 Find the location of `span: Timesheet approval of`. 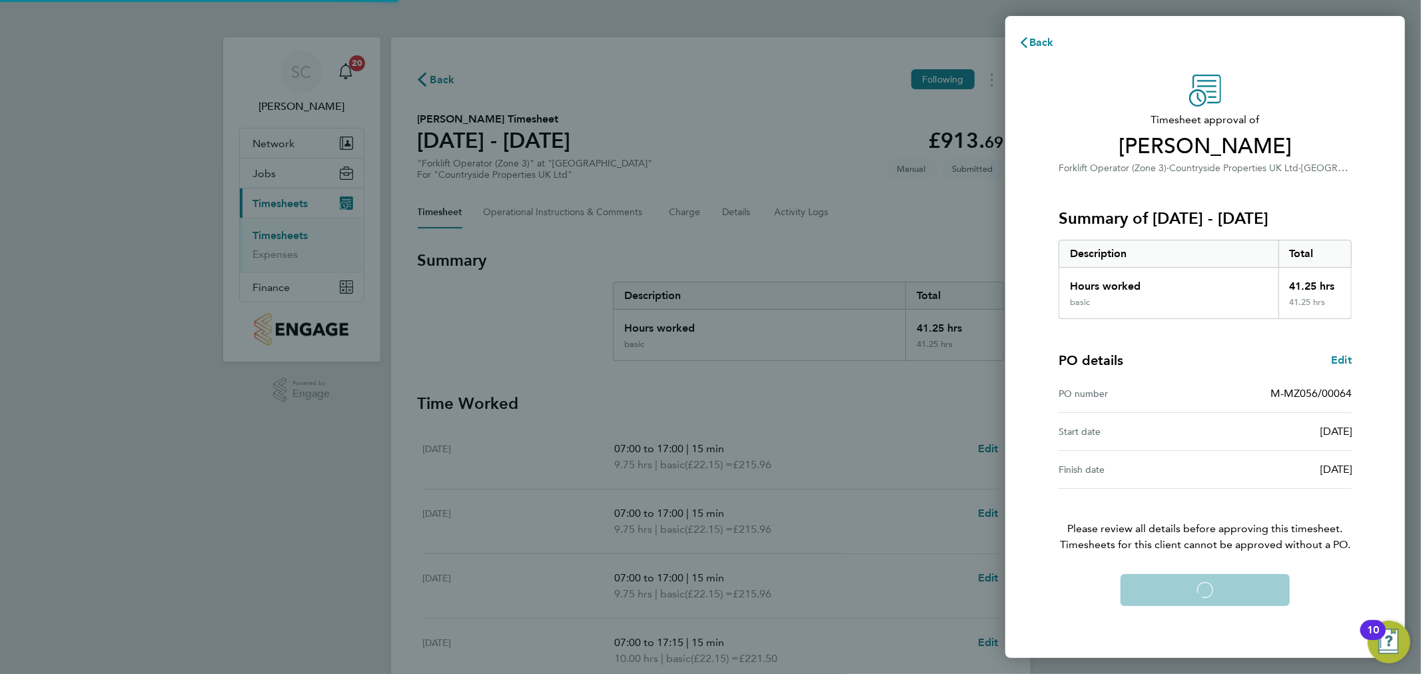

span: Timesheet approval of is located at coordinates (1205, 120).